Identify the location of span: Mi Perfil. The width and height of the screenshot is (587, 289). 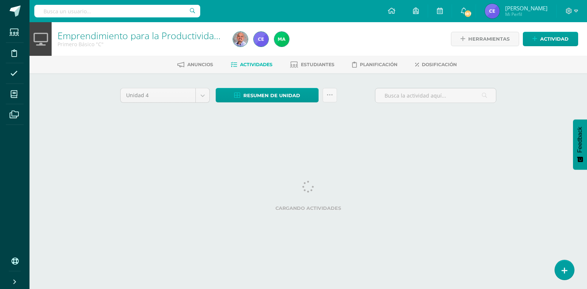
(527, 14).